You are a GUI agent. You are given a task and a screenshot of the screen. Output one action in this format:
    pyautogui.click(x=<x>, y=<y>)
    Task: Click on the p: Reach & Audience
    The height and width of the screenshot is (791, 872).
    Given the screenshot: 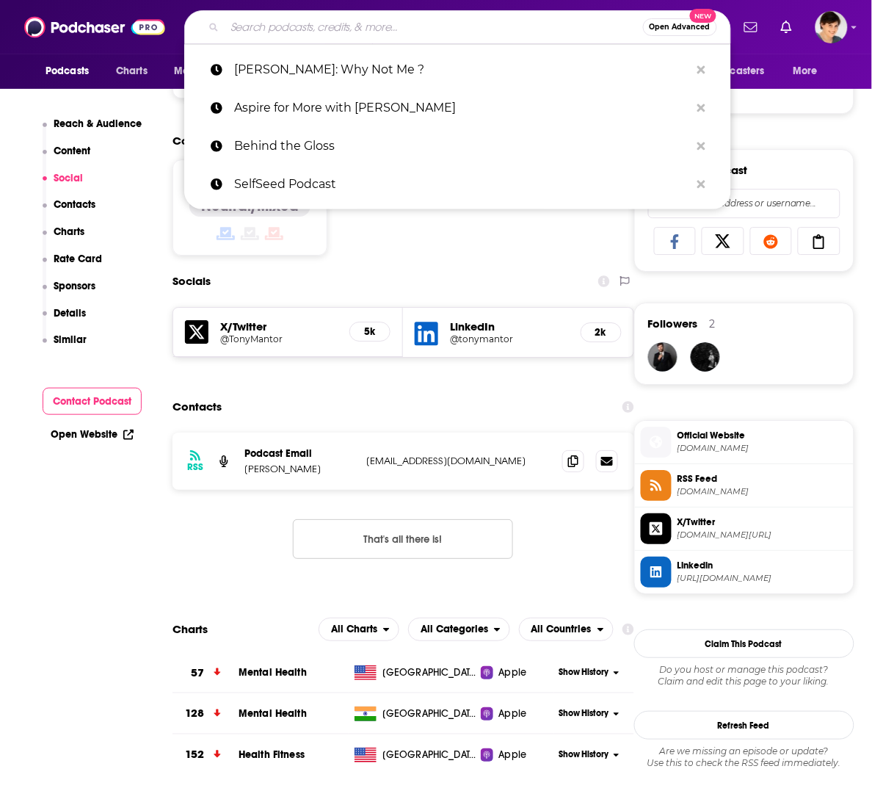 What is the action you would take?
    pyautogui.click(x=98, y=123)
    